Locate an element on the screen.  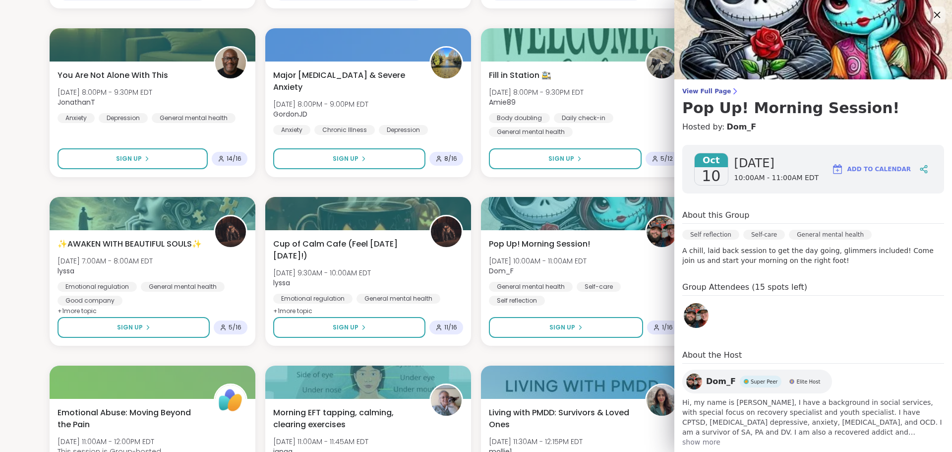
span: Super Peer is located at coordinates (764, 381).